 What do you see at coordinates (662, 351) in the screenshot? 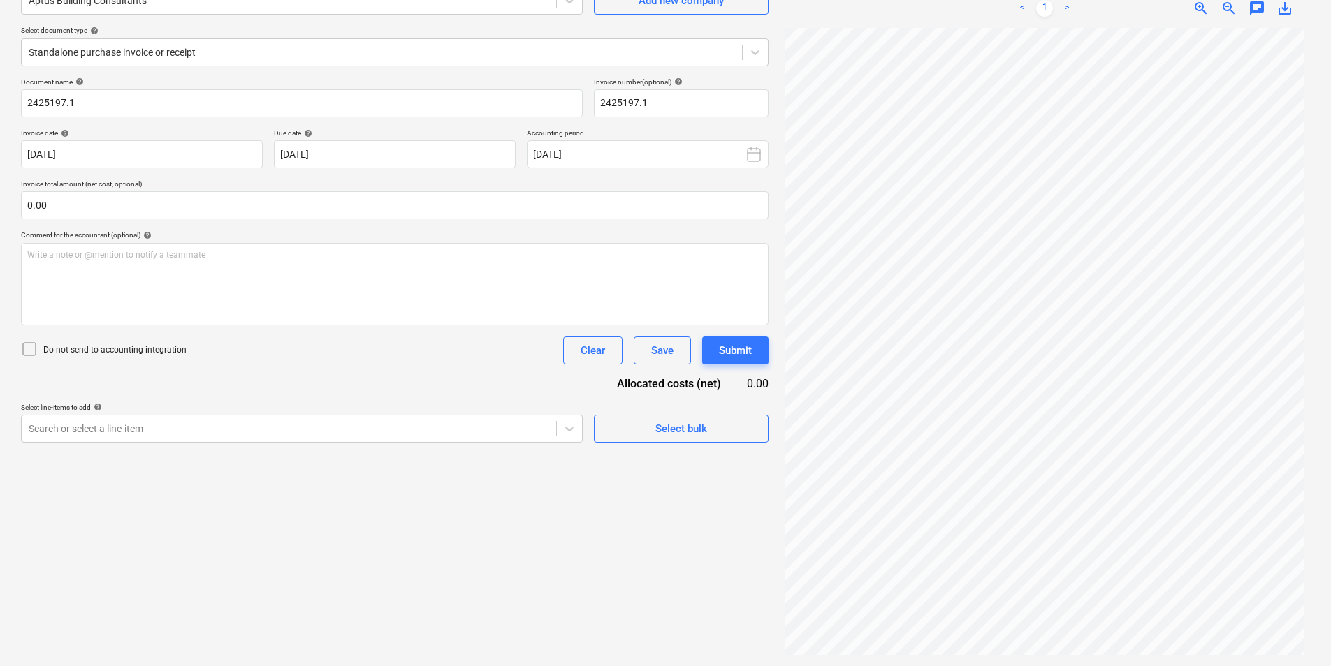
I see `button: Save` at bounding box center [662, 351].